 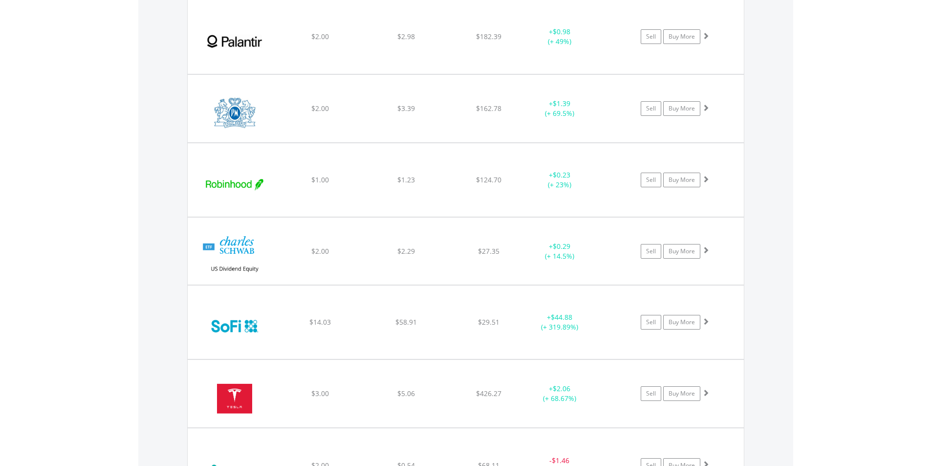 What do you see at coordinates (489, 108) in the screenshot?
I see `span: $162.78` at bounding box center [489, 108].